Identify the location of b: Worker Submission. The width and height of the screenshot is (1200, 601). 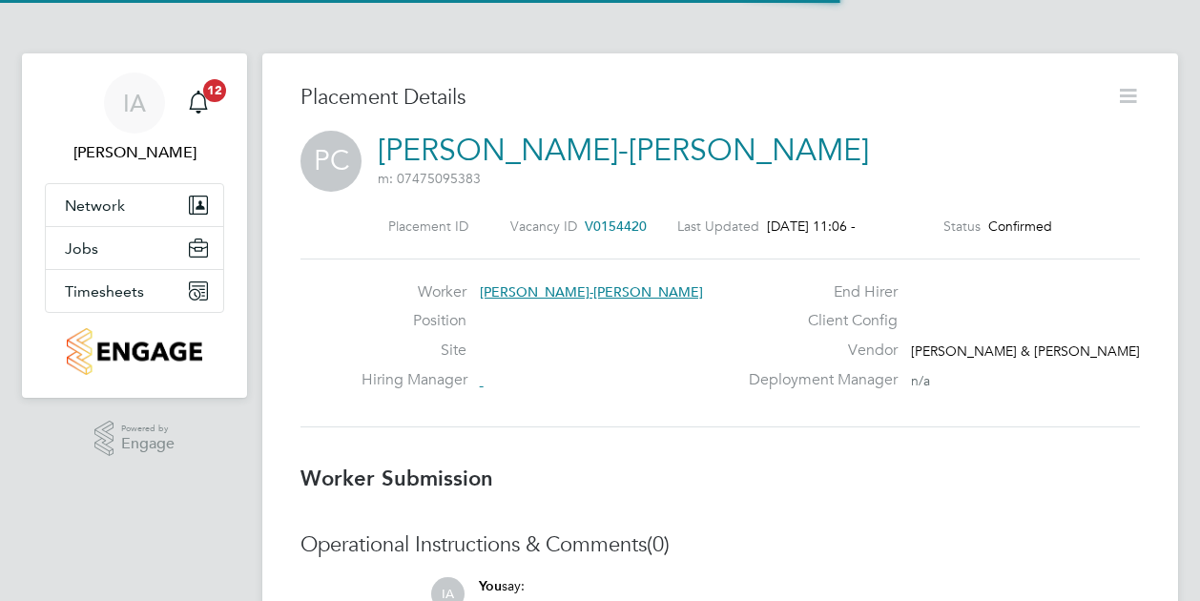
(397, 478).